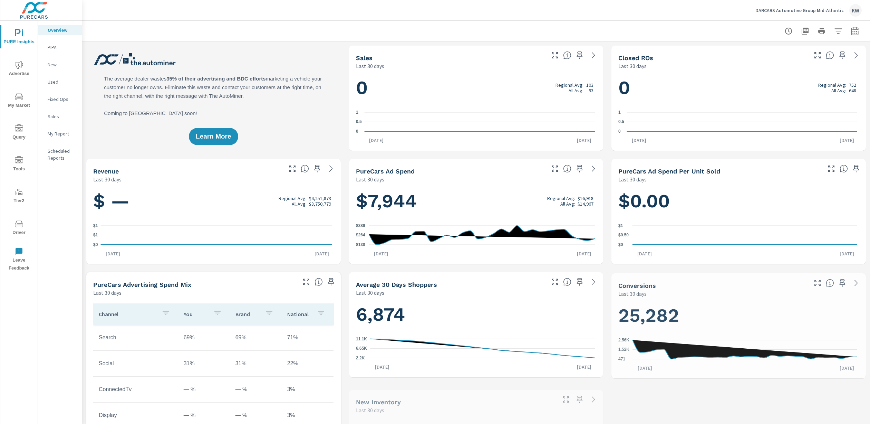 The height and width of the screenshot is (424, 870). I want to click on text: 6.65K, so click(362, 348).